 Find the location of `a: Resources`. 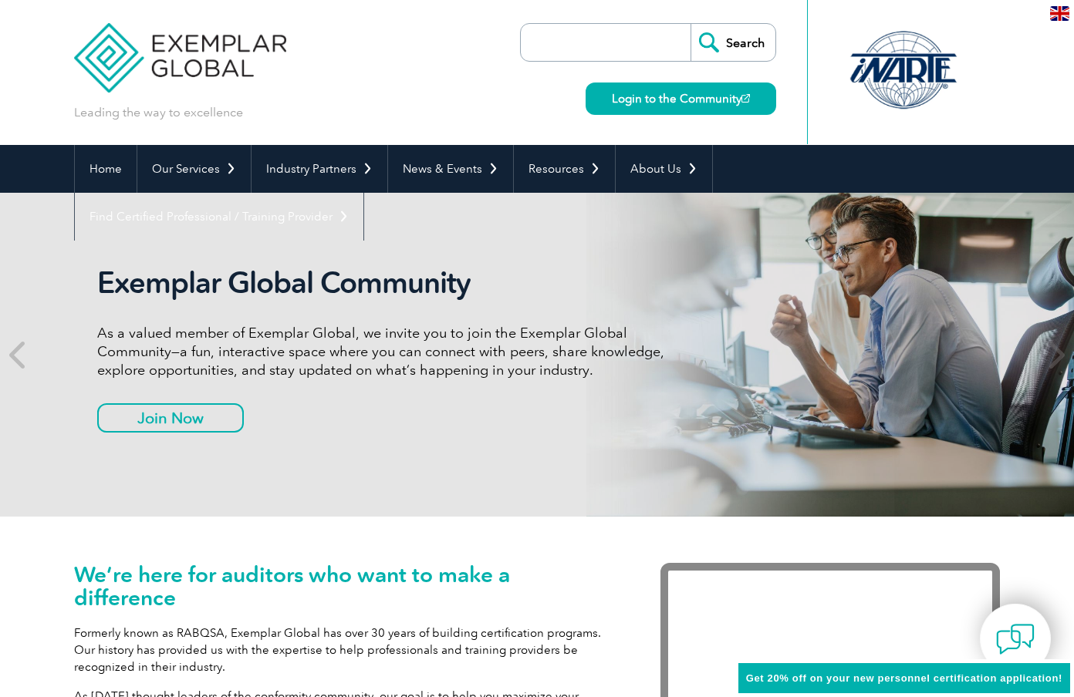

a: Resources is located at coordinates (564, 169).